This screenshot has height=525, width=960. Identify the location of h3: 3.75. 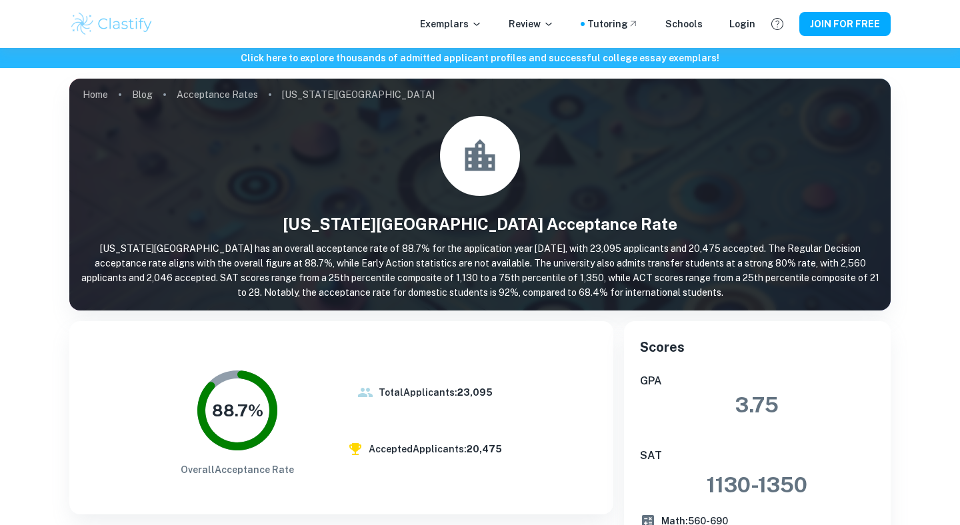
(757, 405).